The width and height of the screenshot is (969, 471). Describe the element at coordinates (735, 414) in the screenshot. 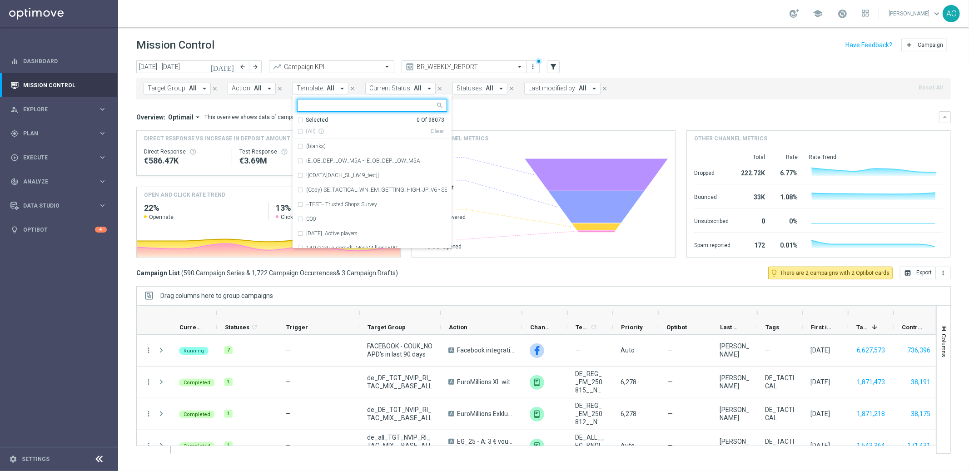

I see `div: Charlotte Kammeyer` at that location.